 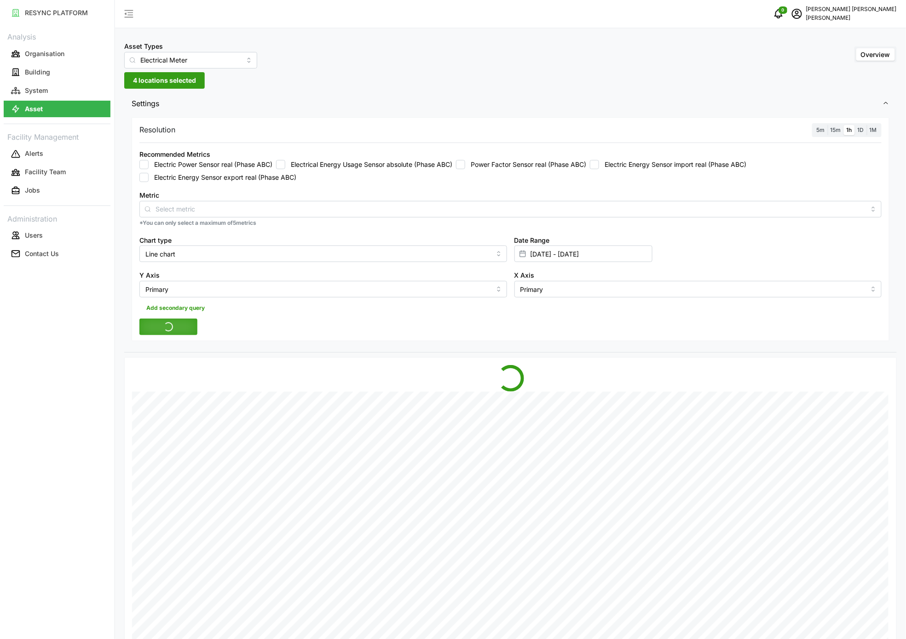 What do you see at coordinates (783, 10) in the screenshot?
I see `span: 0` at bounding box center [783, 10].